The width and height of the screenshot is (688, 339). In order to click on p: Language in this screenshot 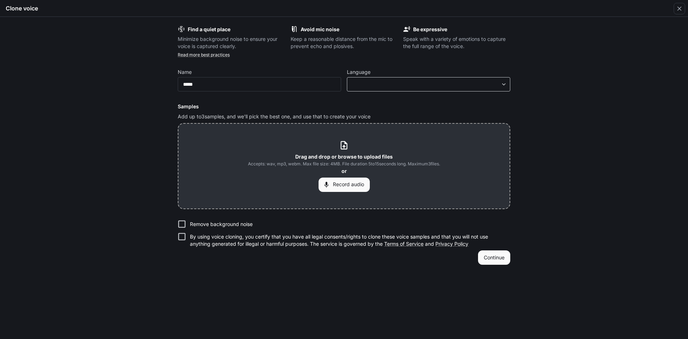, I will do `click(359, 72)`.